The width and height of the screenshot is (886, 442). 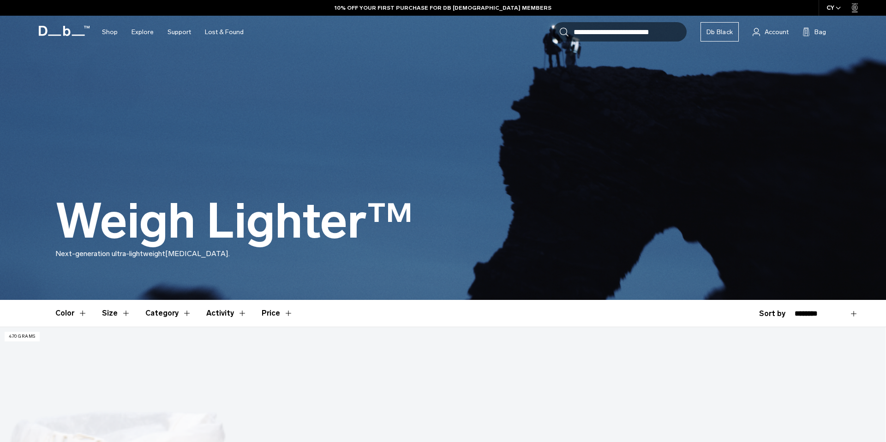 I want to click on button: Toggle Price, so click(x=277, y=313).